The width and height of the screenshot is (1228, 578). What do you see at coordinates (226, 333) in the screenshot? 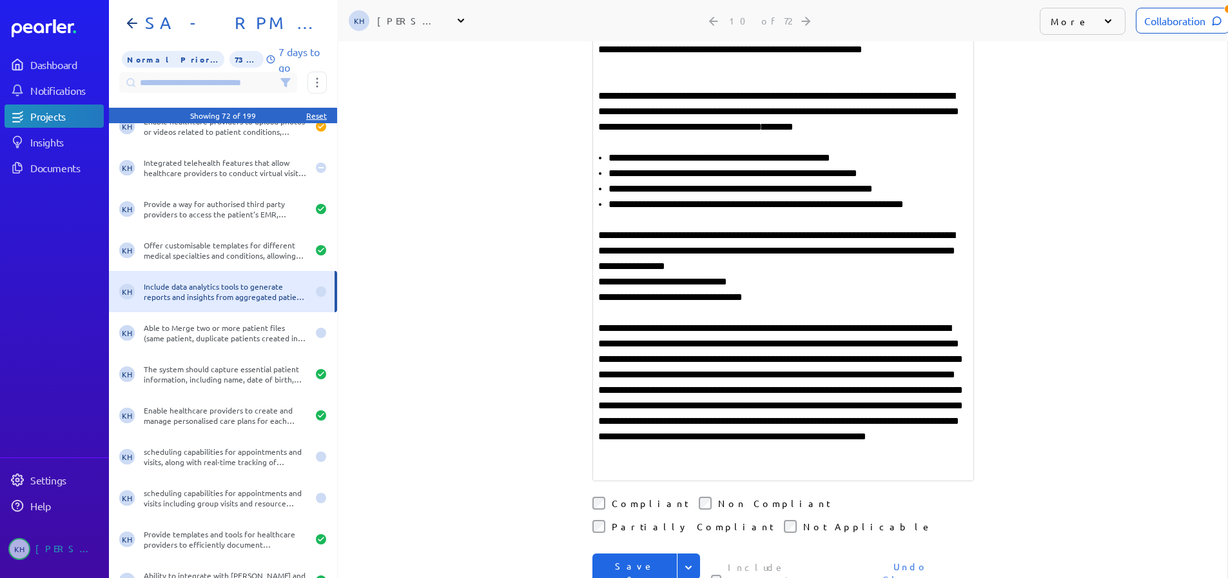
I see `div: Able to Merge two or more patient files (same patient, duplicate patients created in system)` at bounding box center [226, 333].